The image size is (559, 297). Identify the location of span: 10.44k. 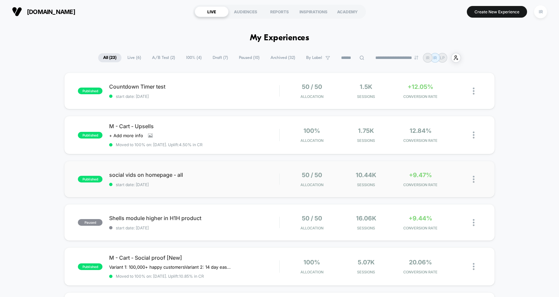
(366, 175).